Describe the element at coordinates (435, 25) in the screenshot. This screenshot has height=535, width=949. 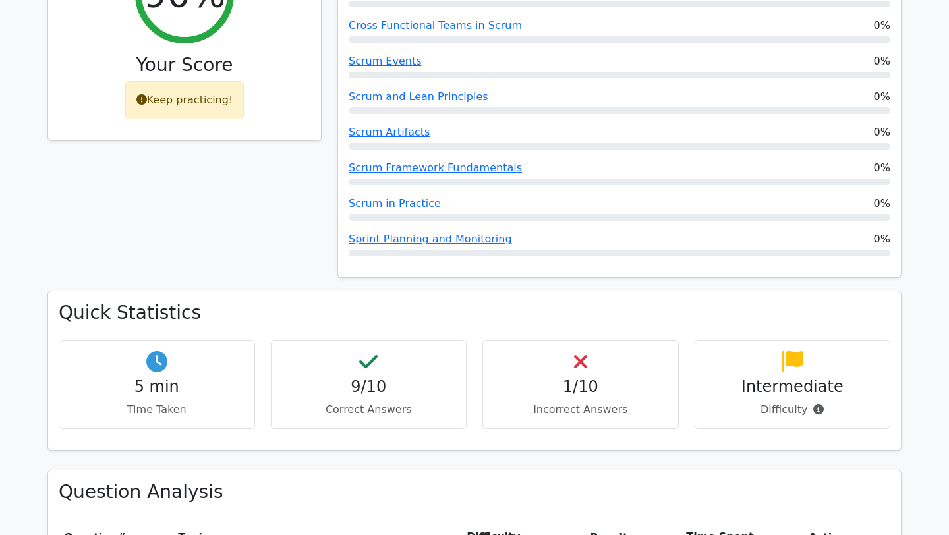
I see `a: Cross Functional Teams in Scrum` at that location.